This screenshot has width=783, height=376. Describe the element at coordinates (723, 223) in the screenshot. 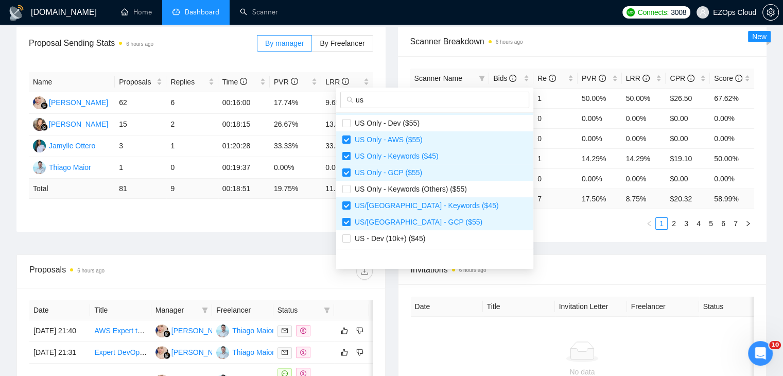

I see `li: 6` at that location.